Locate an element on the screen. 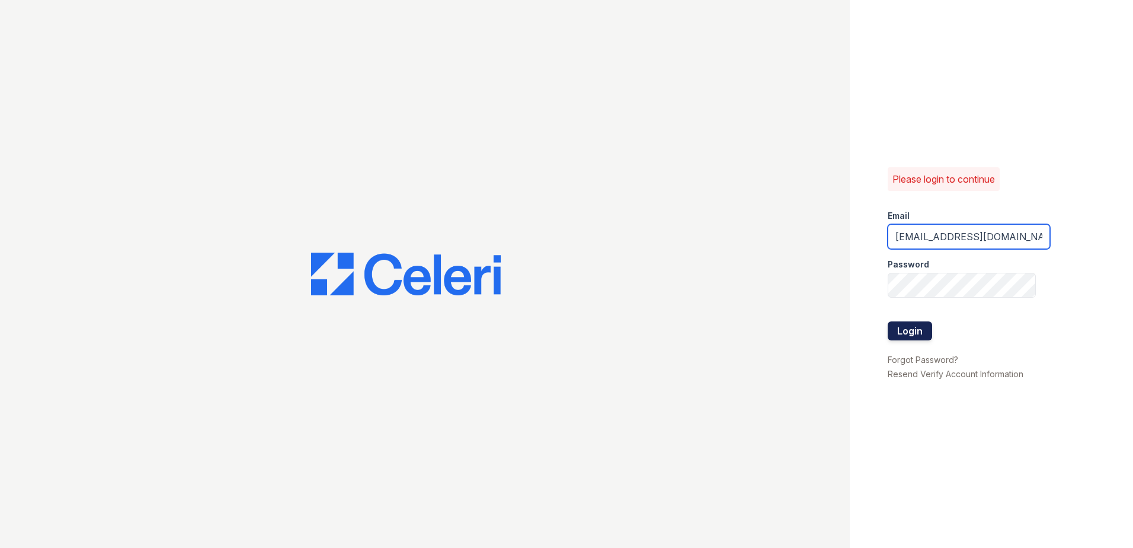 The image size is (1133, 548). label: Password is located at coordinates (909, 264).